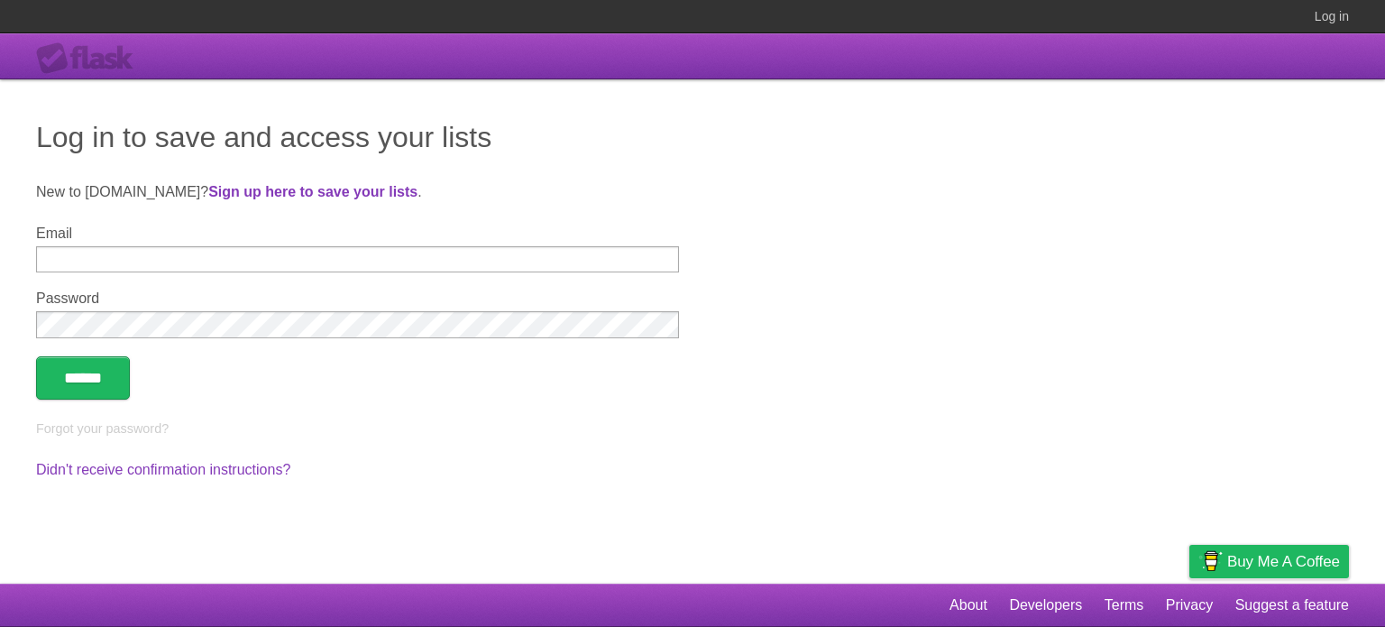  What do you see at coordinates (693, 137) in the screenshot?
I see `h1: Log in to save and access your lists` at bounding box center [693, 137].